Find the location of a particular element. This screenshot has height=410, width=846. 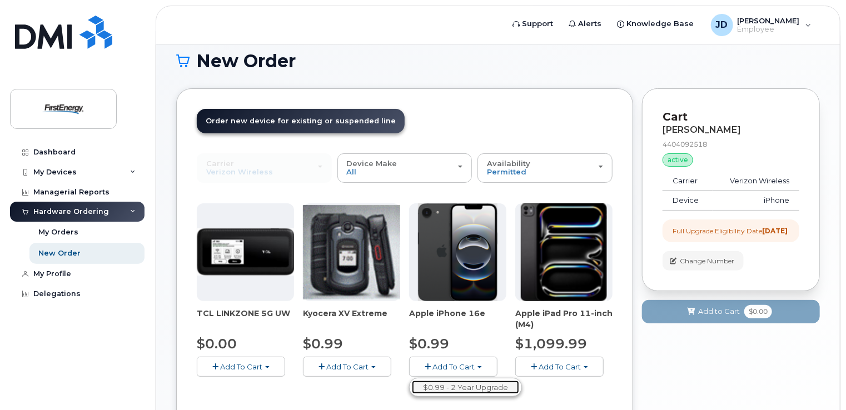

img: ipad_pro_11_m4.png is located at coordinates (564, 252).